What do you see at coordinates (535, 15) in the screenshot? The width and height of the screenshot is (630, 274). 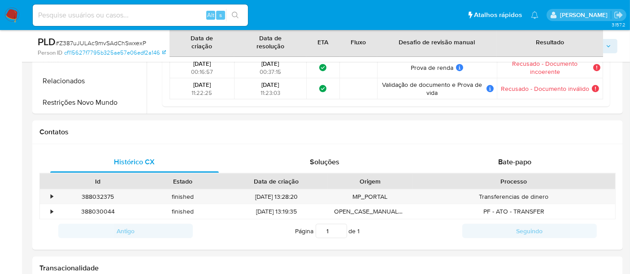 I see `a: Notificações` at bounding box center [535, 15].